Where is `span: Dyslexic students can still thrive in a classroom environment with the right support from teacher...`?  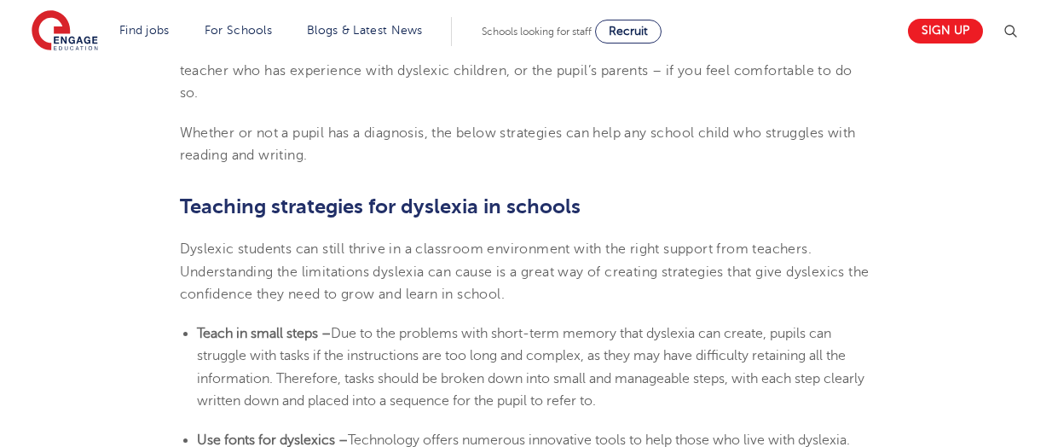
span: Dyslexic students can still thrive in a classroom environment with the right support from teacher... is located at coordinates (524, 271).